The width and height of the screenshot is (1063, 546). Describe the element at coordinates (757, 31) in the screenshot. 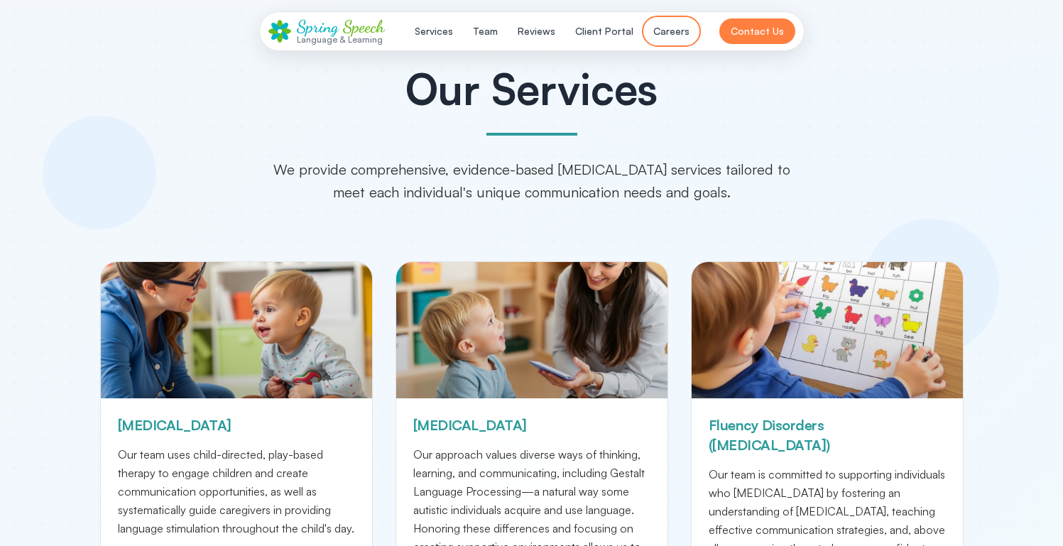

I see `button: Contact Us` at that location.